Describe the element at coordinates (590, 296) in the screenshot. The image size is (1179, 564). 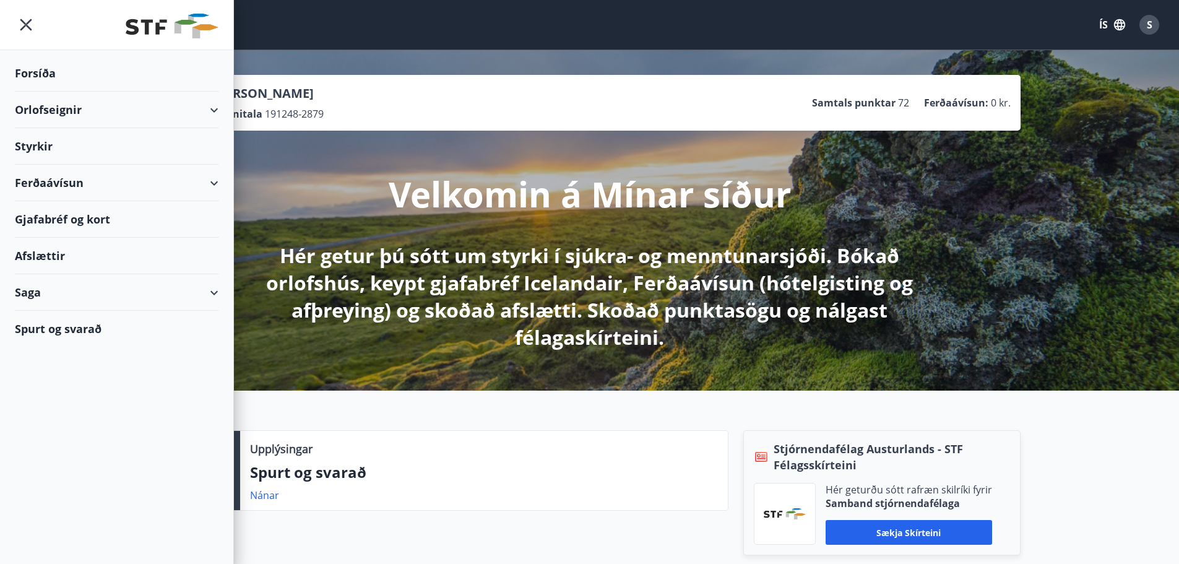
I see `p: Hér getur þú sótt um styrki í sjúkra- og menntunarsjóði. Bókað orlofshús, keypt gjafabréf Iceland...` at that location.